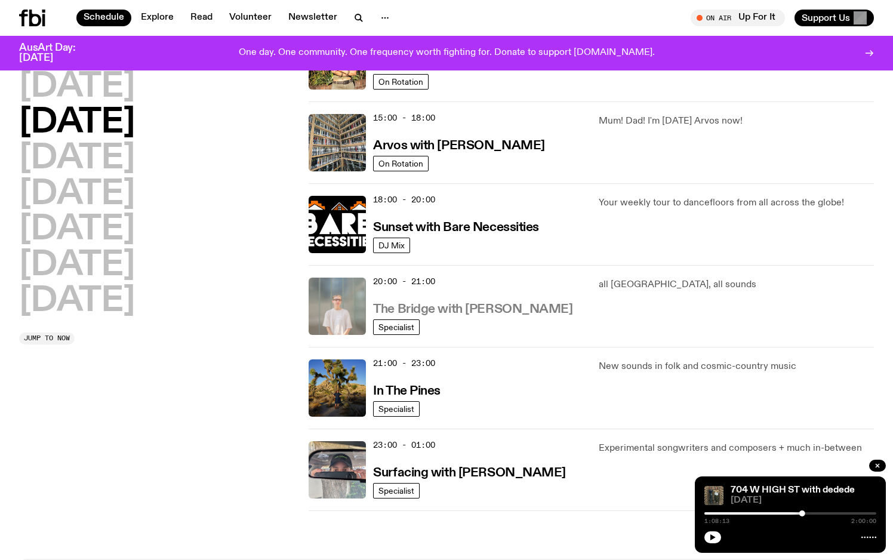 This screenshot has height=560, width=893. I want to click on img: Mara stands in front of a frosted glass wall wearing a cream coloured t-shirt and black glasses. ..., so click(337, 306).